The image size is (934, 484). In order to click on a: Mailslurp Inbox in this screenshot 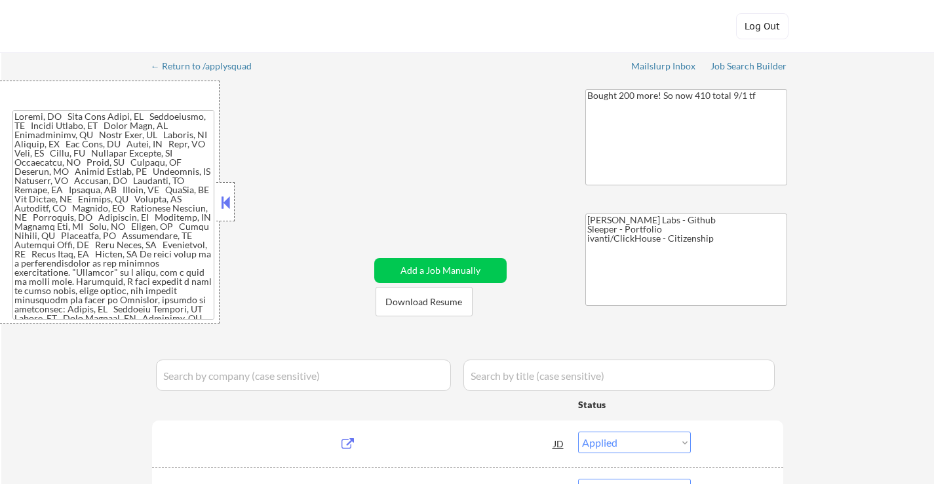, I will do `click(664, 68)`.